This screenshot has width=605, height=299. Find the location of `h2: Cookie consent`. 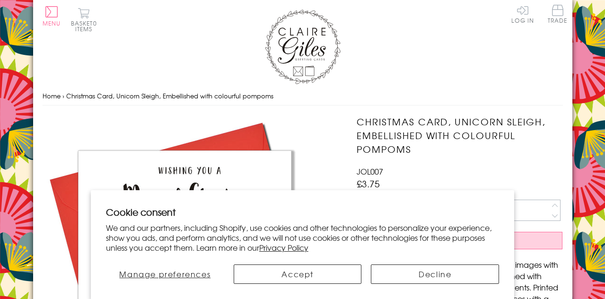

h2: Cookie consent is located at coordinates (302, 212).